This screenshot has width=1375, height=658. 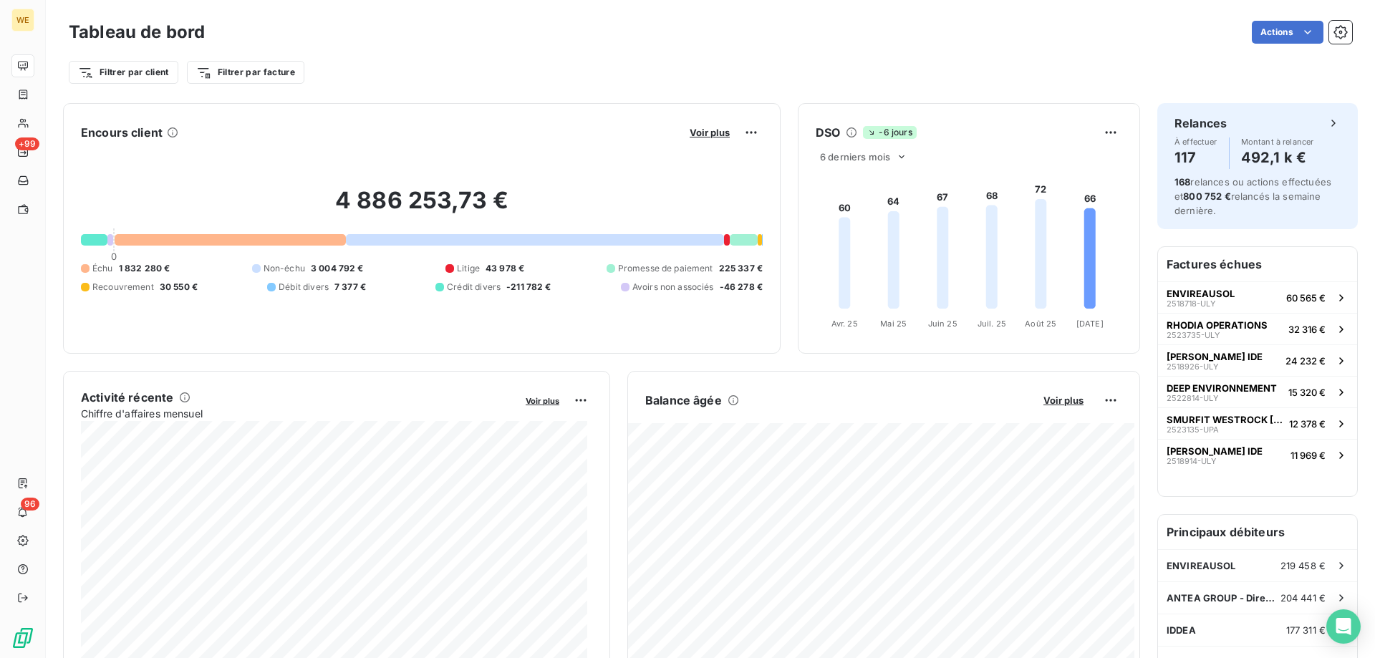 What do you see at coordinates (473, 287) in the screenshot?
I see `span: Crédit divers` at bounding box center [473, 287].